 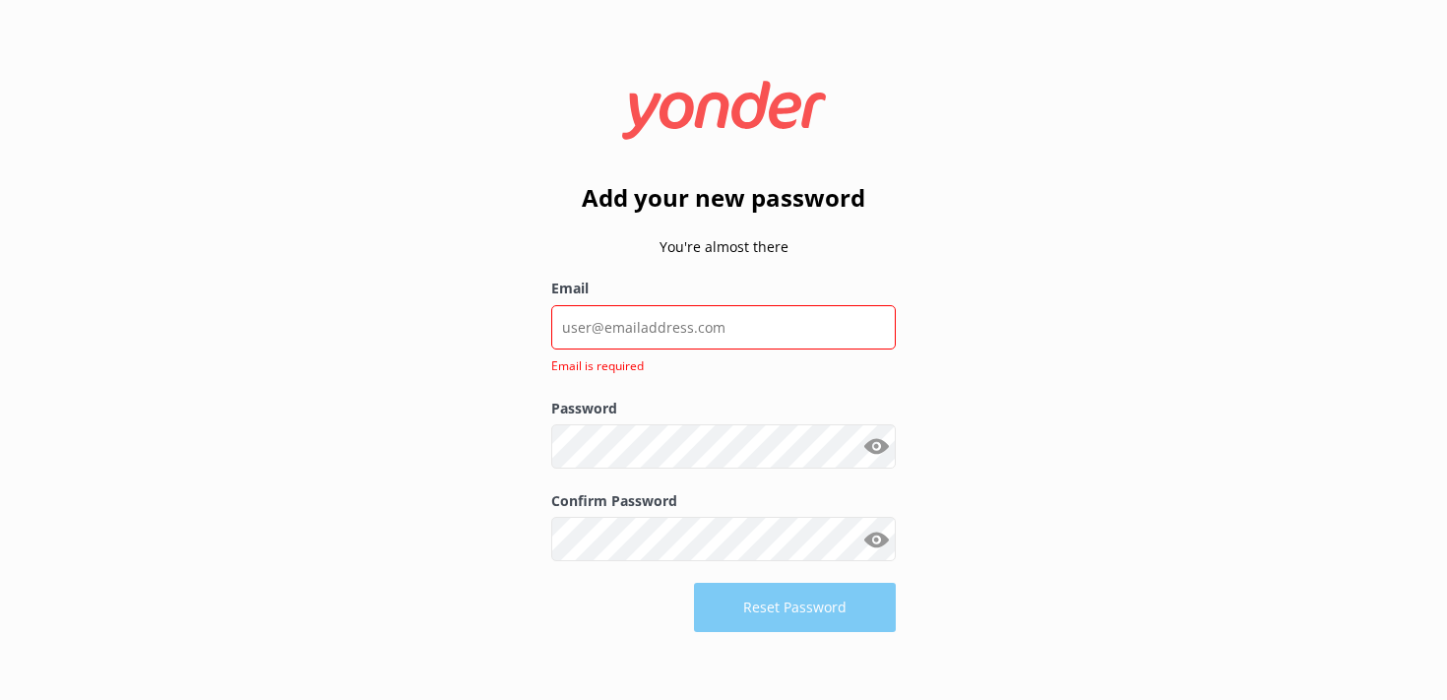 What do you see at coordinates (723, 327) in the screenshot?
I see `input: user@emailaddress.com` at bounding box center [723, 327].